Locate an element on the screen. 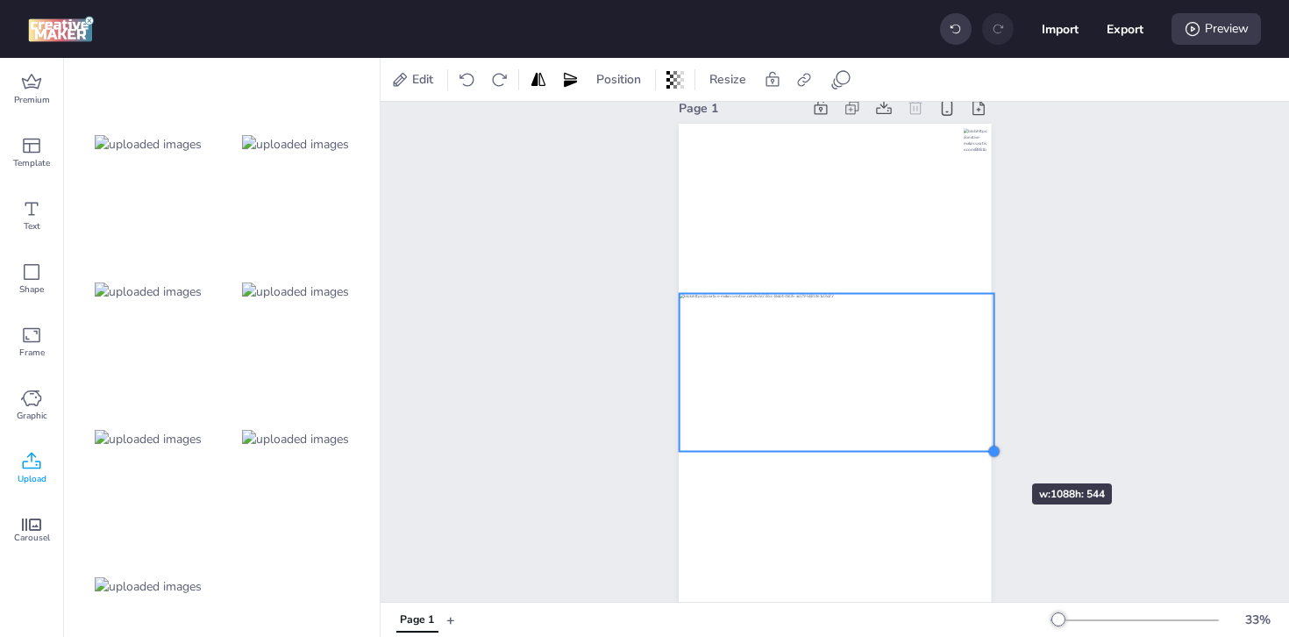 The width and height of the screenshot is (1289, 637). span: Upload is located at coordinates (32, 479).